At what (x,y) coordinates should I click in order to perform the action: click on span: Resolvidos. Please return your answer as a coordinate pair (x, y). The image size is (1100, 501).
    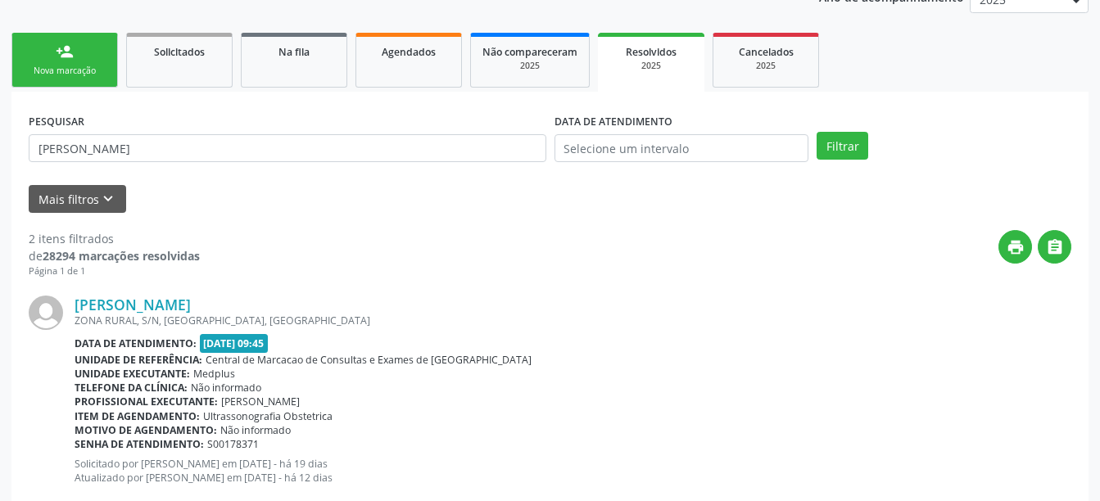
    Looking at the image, I should click on (651, 52).